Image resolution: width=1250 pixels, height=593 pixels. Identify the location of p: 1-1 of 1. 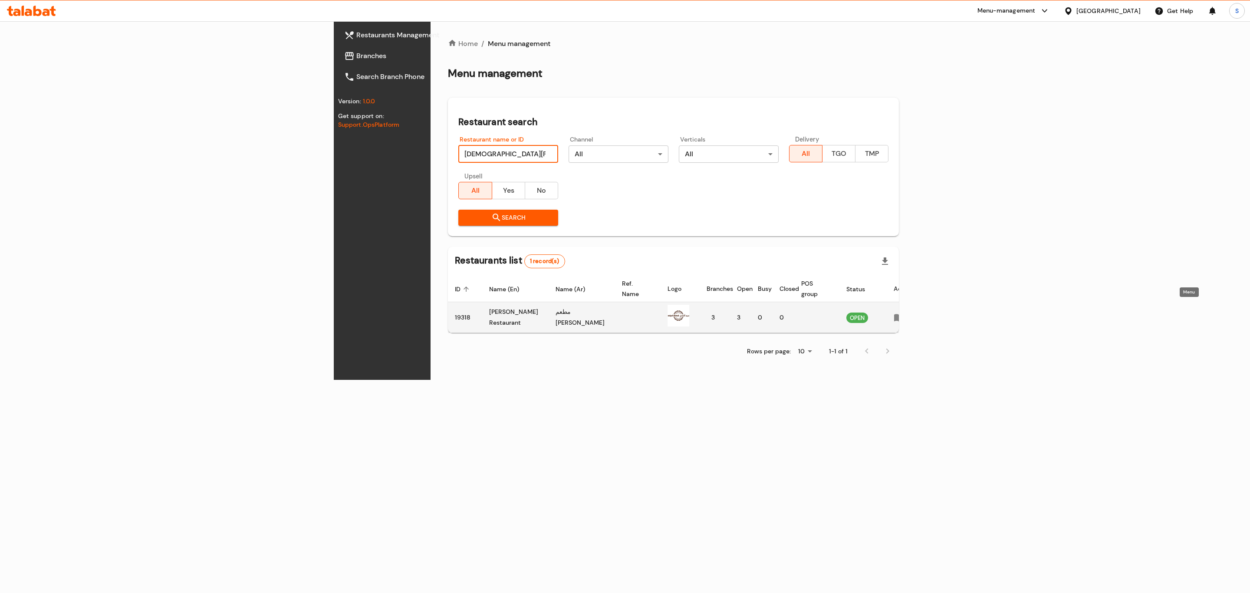
(838, 351).